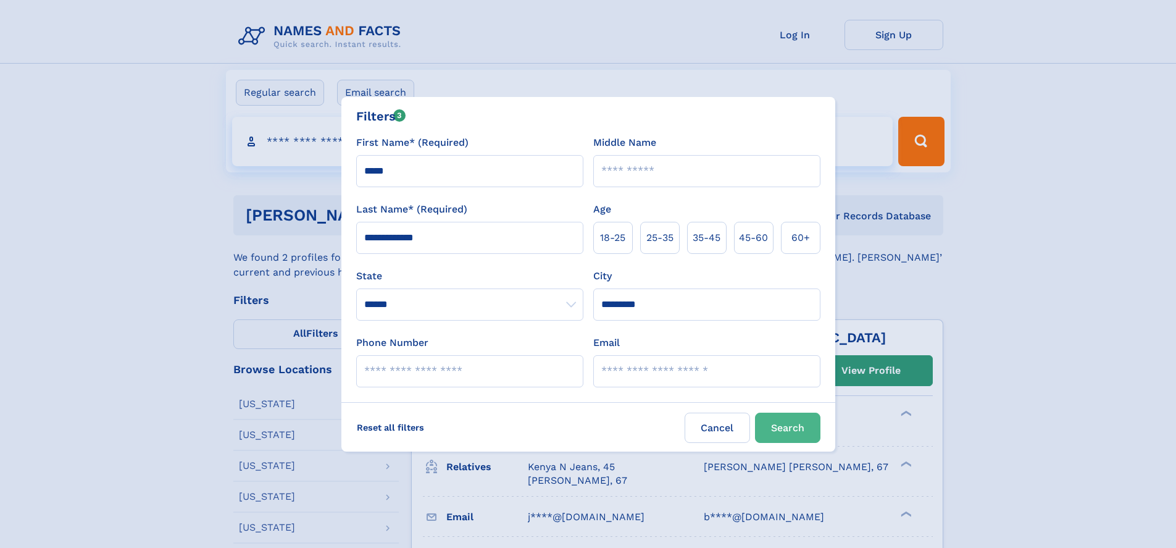  I want to click on span: 18‑25, so click(613, 238).